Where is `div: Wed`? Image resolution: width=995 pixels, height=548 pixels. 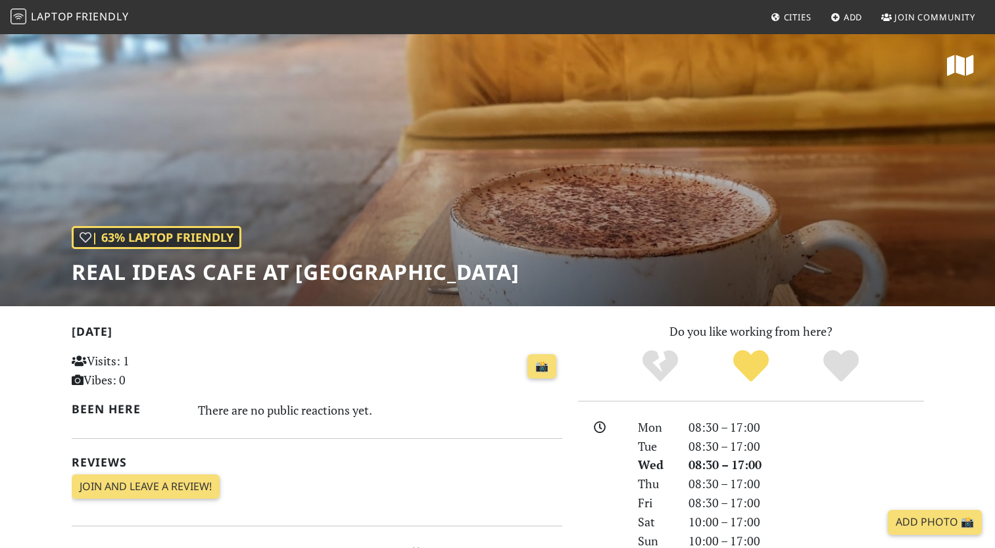
div: Wed is located at coordinates (655, 465).